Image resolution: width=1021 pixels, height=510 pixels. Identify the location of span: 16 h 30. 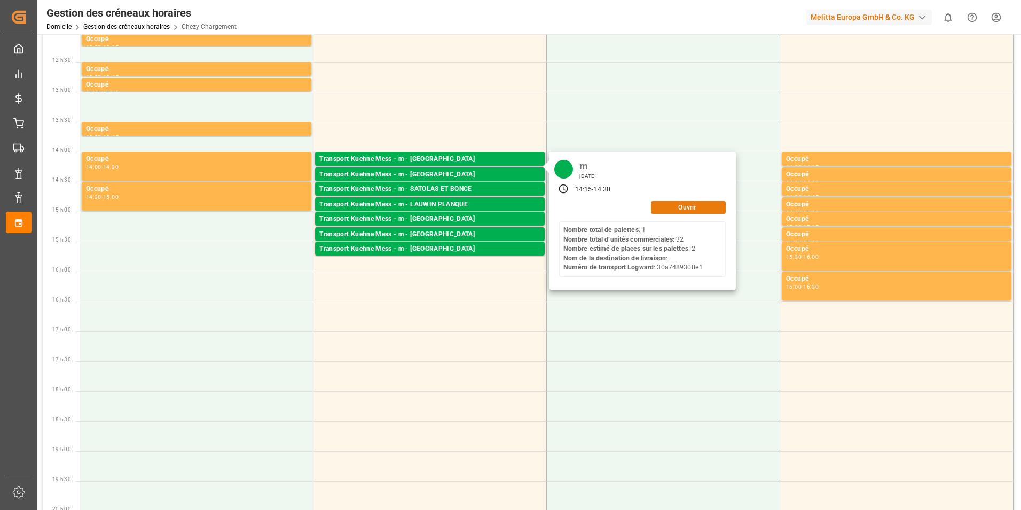
(61, 299).